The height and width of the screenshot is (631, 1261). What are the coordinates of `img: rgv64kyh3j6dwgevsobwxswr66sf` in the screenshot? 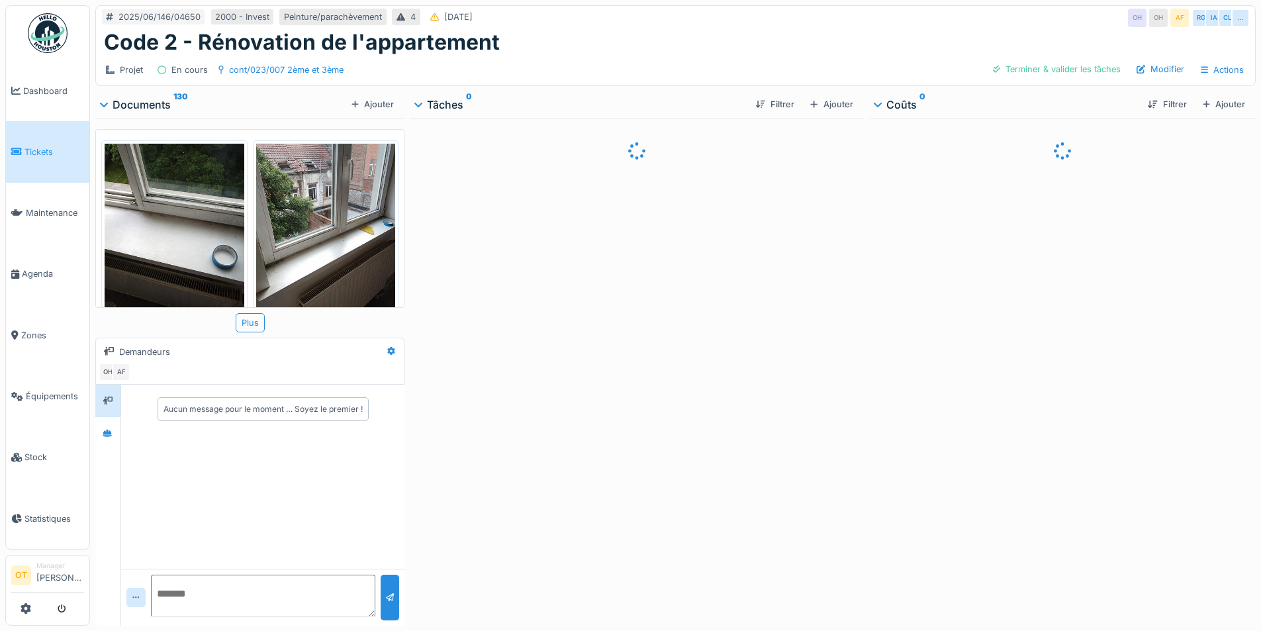 It's located at (326, 236).